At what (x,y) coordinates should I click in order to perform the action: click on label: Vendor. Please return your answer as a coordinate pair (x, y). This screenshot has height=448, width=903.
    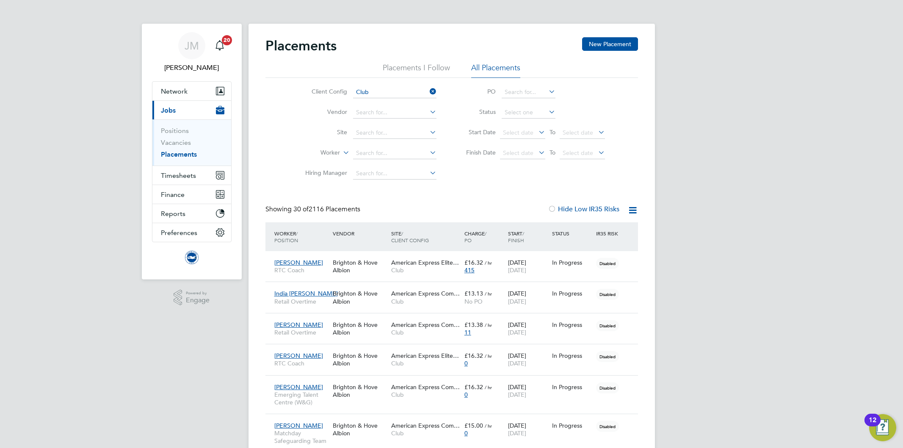
    Looking at the image, I should click on (323, 112).